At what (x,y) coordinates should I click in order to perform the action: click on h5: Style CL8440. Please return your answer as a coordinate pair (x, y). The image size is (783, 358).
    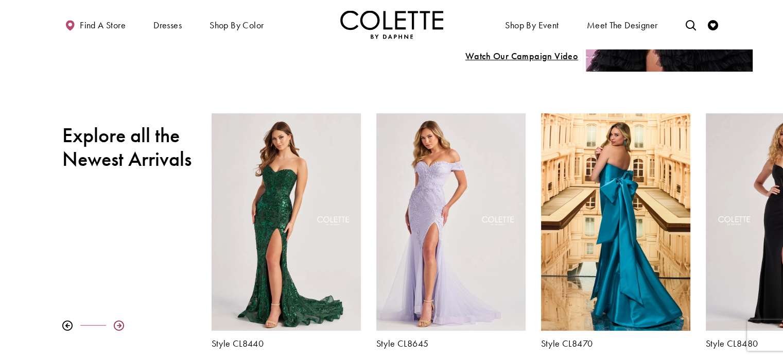
    Looking at the image, I should click on (286, 343).